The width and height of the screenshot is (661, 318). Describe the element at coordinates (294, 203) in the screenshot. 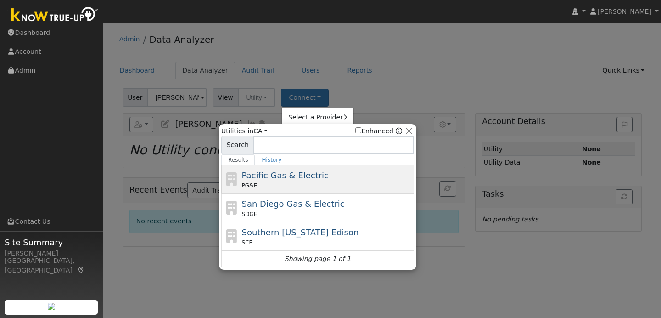

I see `span: San Diego Gas & Electric` at that location.